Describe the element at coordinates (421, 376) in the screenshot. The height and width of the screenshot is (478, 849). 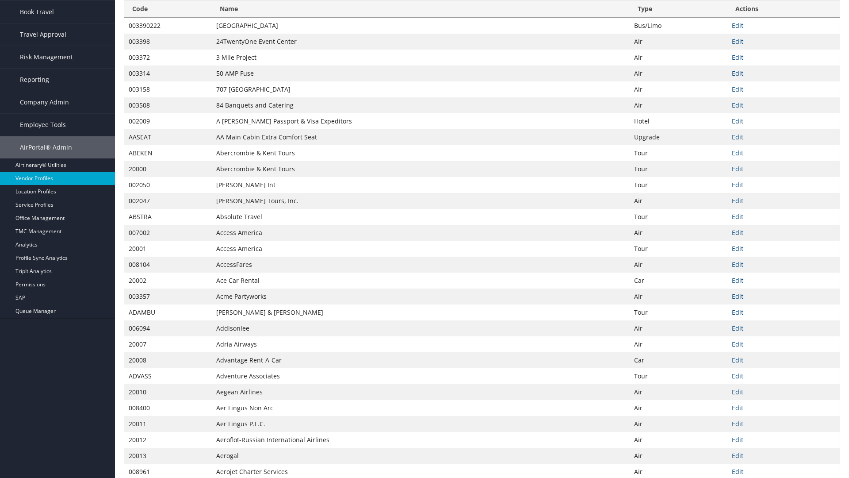
I see `td: Adventure Associates` at that location.